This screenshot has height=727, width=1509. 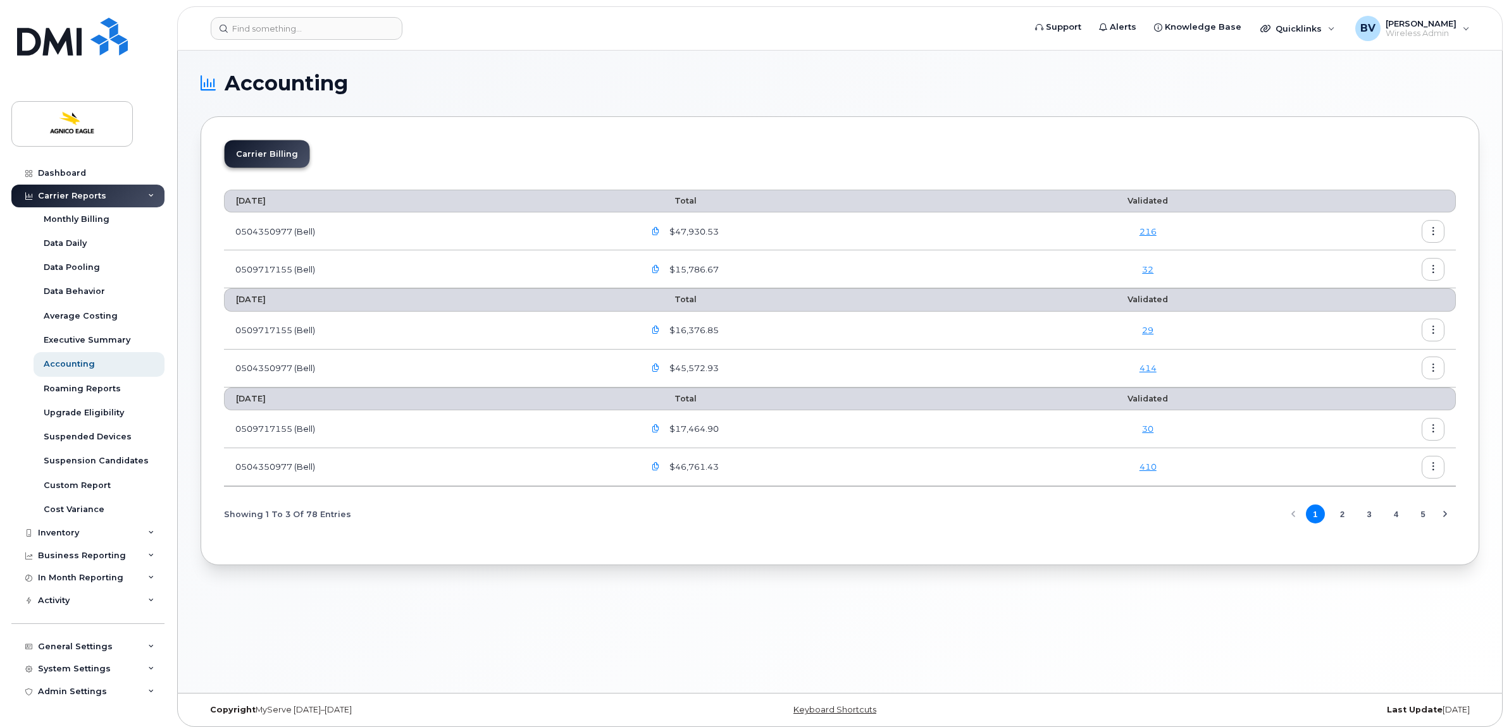 I want to click on span: Accounting, so click(x=286, y=83).